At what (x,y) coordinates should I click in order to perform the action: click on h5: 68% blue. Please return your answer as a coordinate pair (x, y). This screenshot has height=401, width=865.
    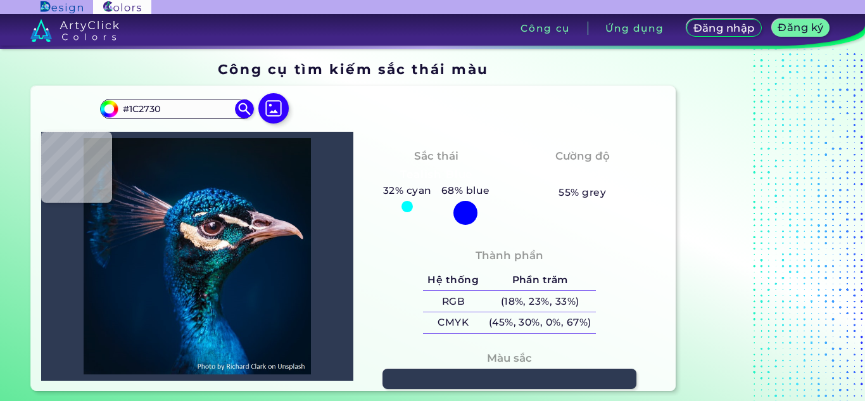
    Looking at the image, I should click on (466, 191).